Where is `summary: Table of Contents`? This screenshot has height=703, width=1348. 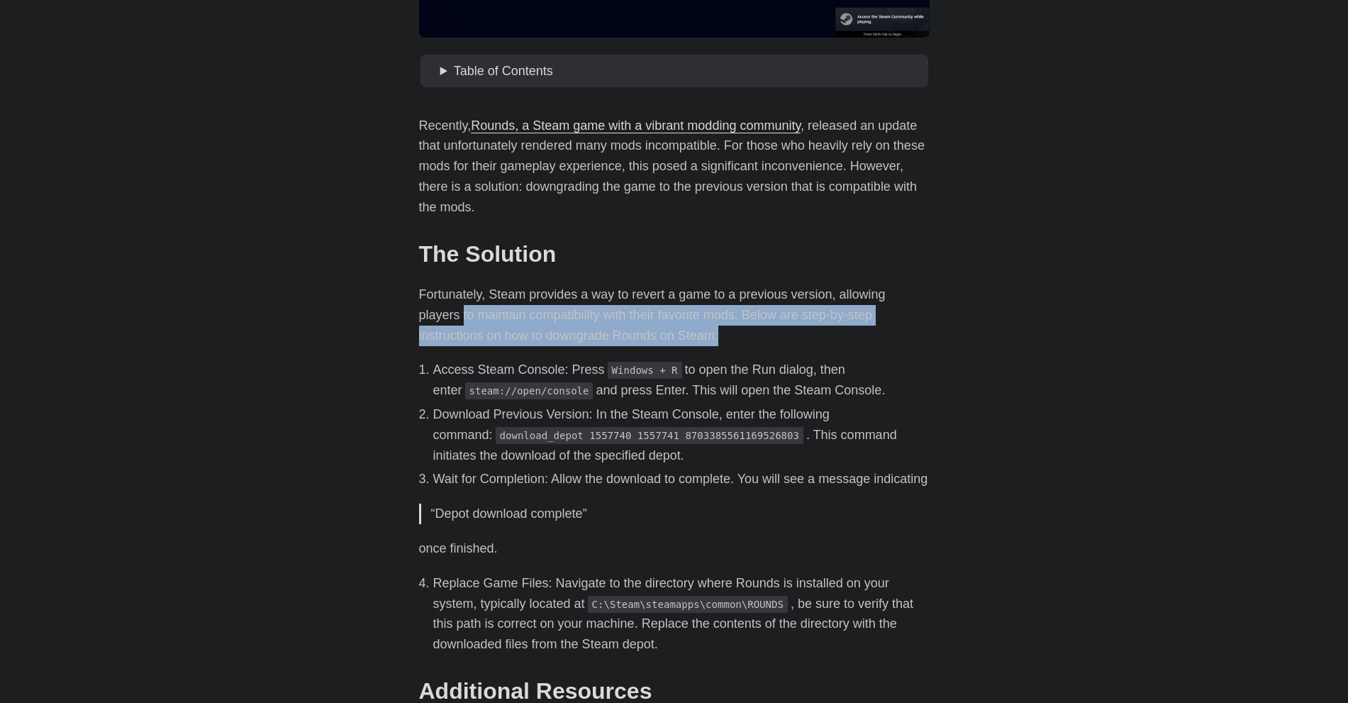
summary: Table of Contents is located at coordinates (682, 71).